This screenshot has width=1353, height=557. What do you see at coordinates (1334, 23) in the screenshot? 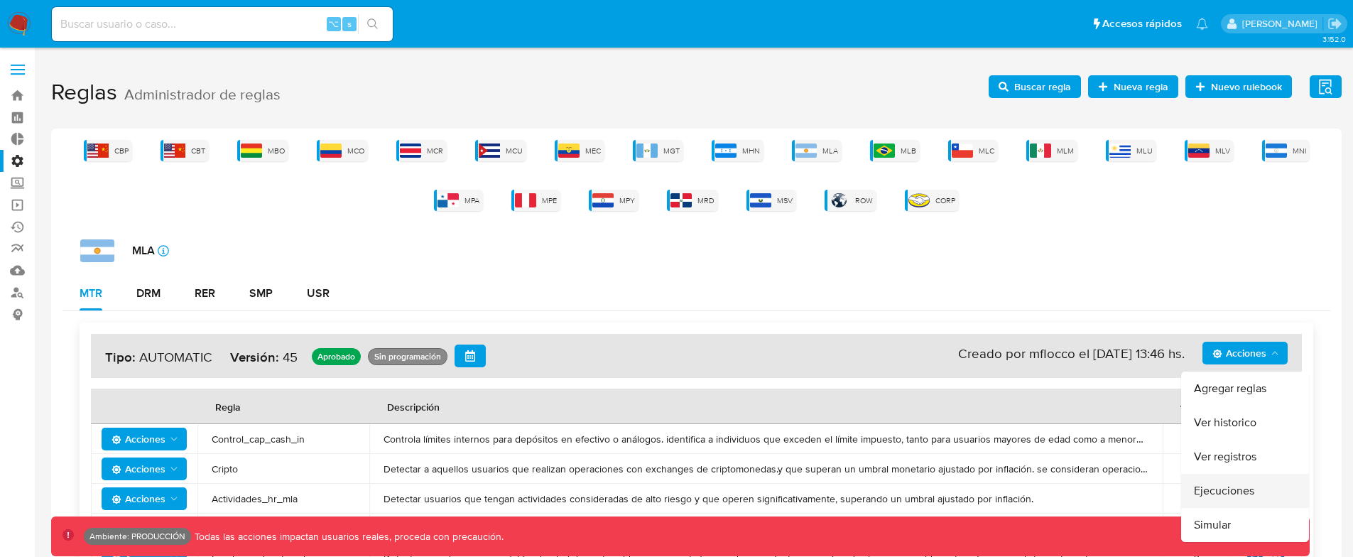
I see `a: Salir` at bounding box center [1334, 23].